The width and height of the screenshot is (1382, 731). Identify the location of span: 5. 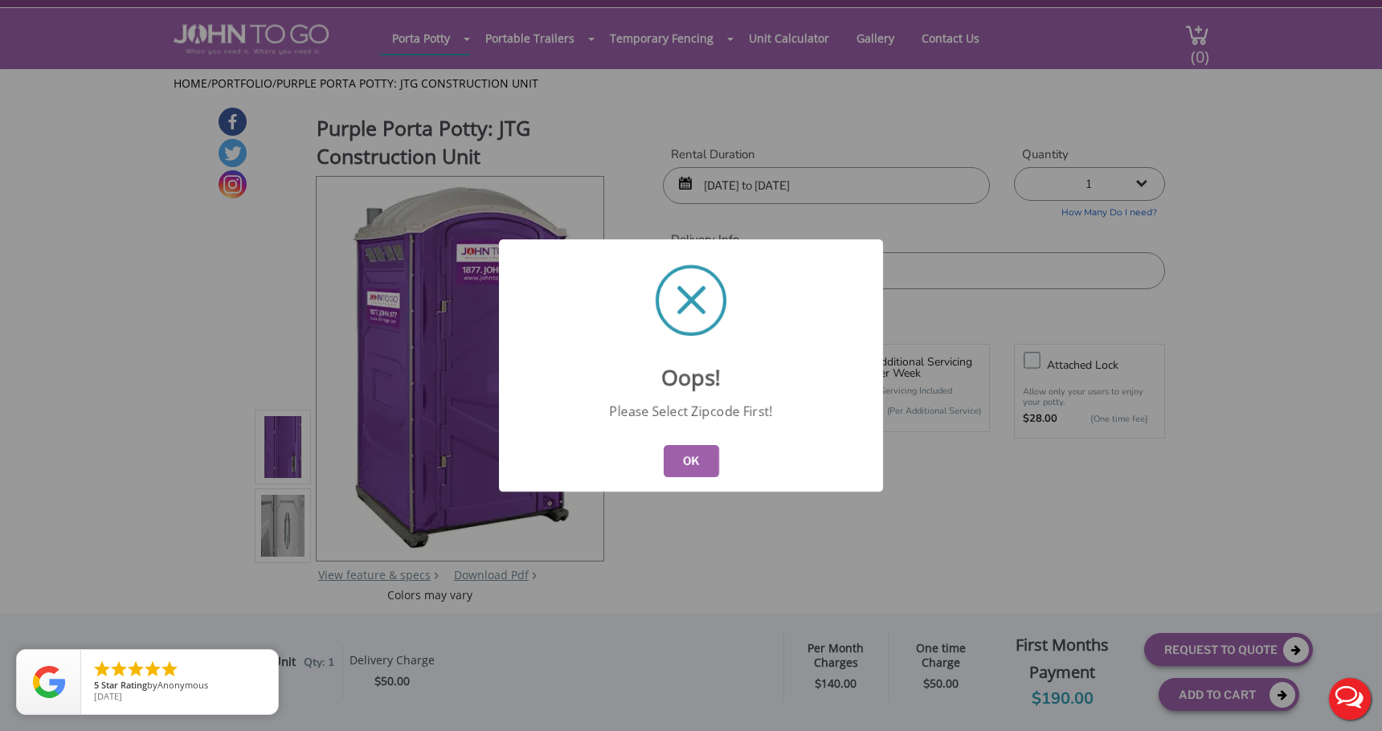
(96, 685).